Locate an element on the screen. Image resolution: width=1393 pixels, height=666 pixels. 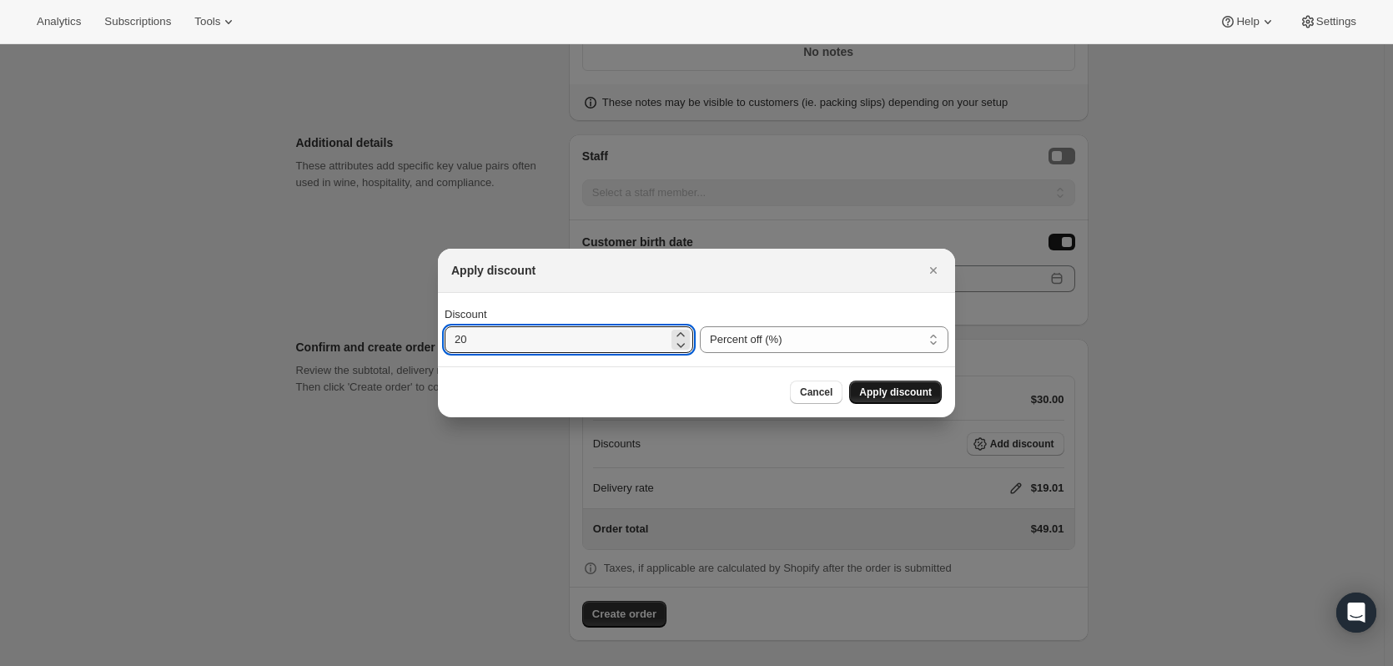
button: Analytics is located at coordinates (58, 22).